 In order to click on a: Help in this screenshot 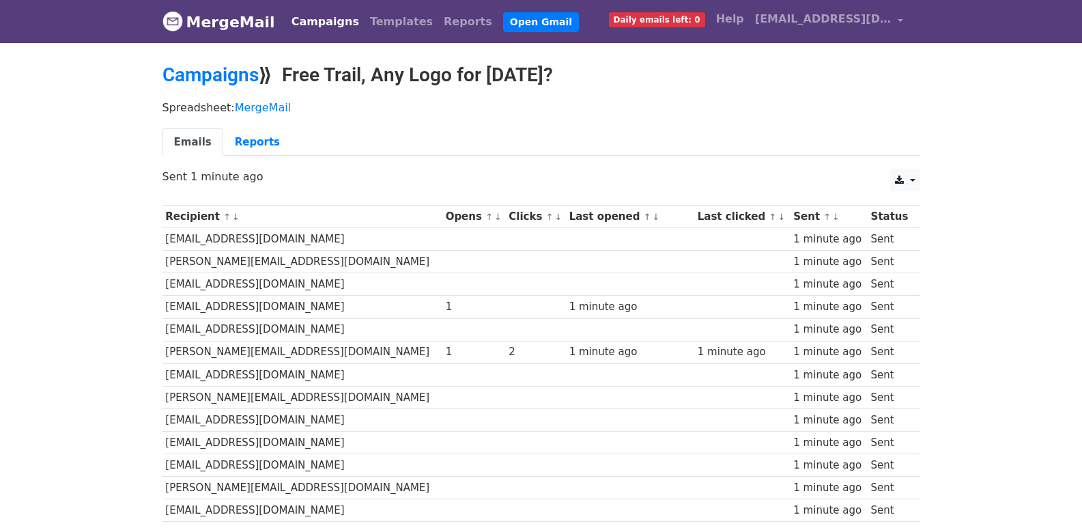, I will do `click(730, 19)`.